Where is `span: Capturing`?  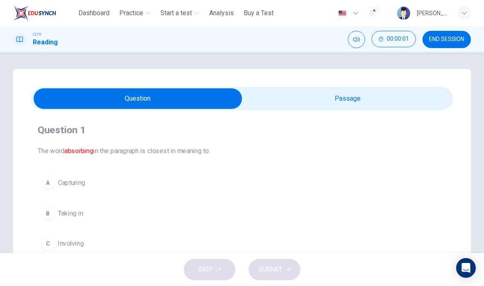
span: Capturing is located at coordinates (71, 183).